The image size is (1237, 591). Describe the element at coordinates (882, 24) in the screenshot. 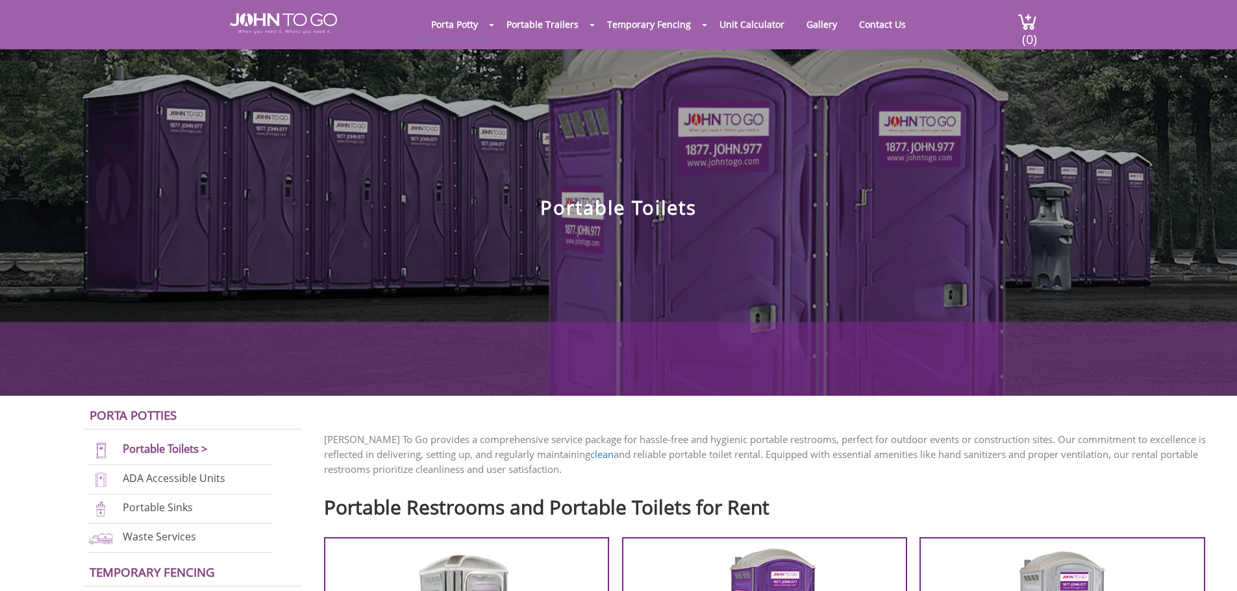

I see `a: Contact Us` at that location.